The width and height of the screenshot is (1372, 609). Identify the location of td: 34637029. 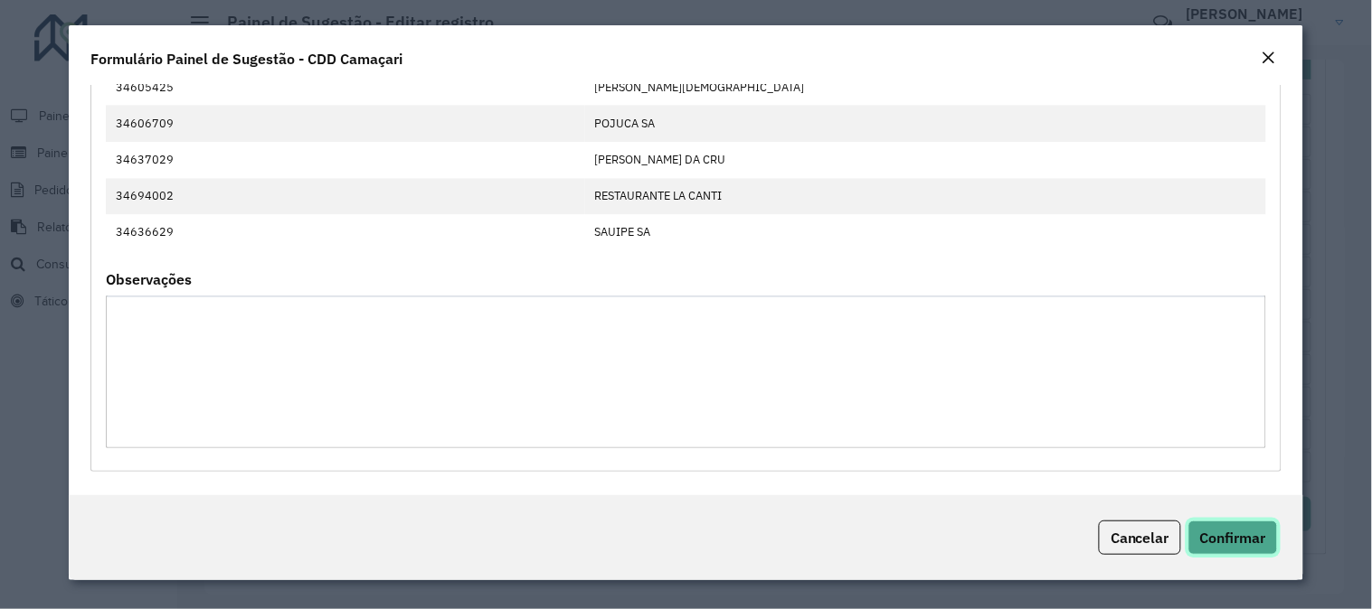
(345, 160).